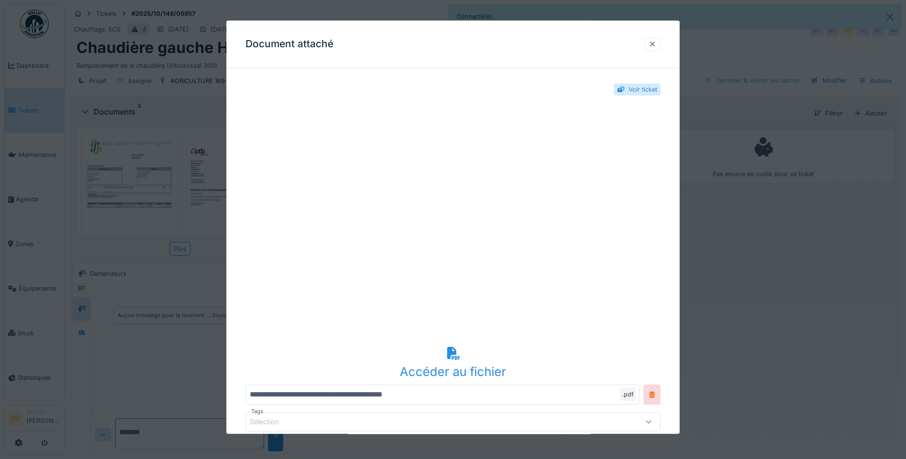  I want to click on div: .pdf, so click(627, 394).